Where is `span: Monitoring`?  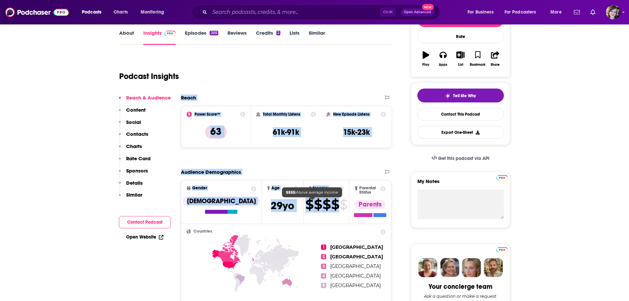
span: Monitoring is located at coordinates (152, 12).